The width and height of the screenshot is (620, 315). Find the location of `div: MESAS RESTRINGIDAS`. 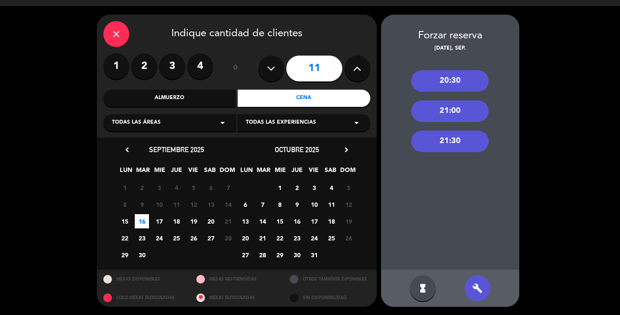

div: MESAS RESTRINGIDAS is located at coordinates (236, 278).